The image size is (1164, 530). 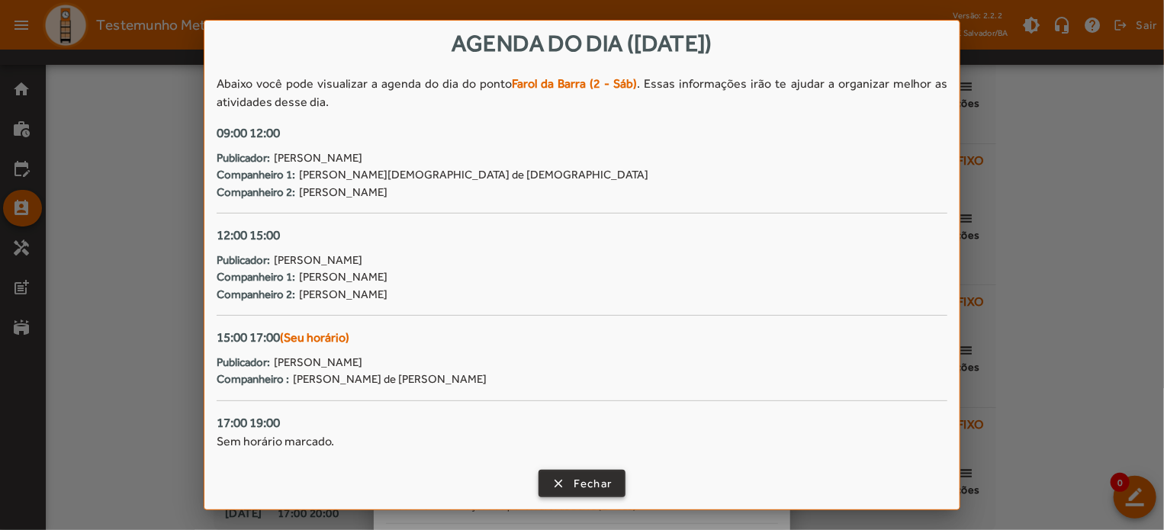 I want to click on span: Fechar, so click(x=593, y=484).